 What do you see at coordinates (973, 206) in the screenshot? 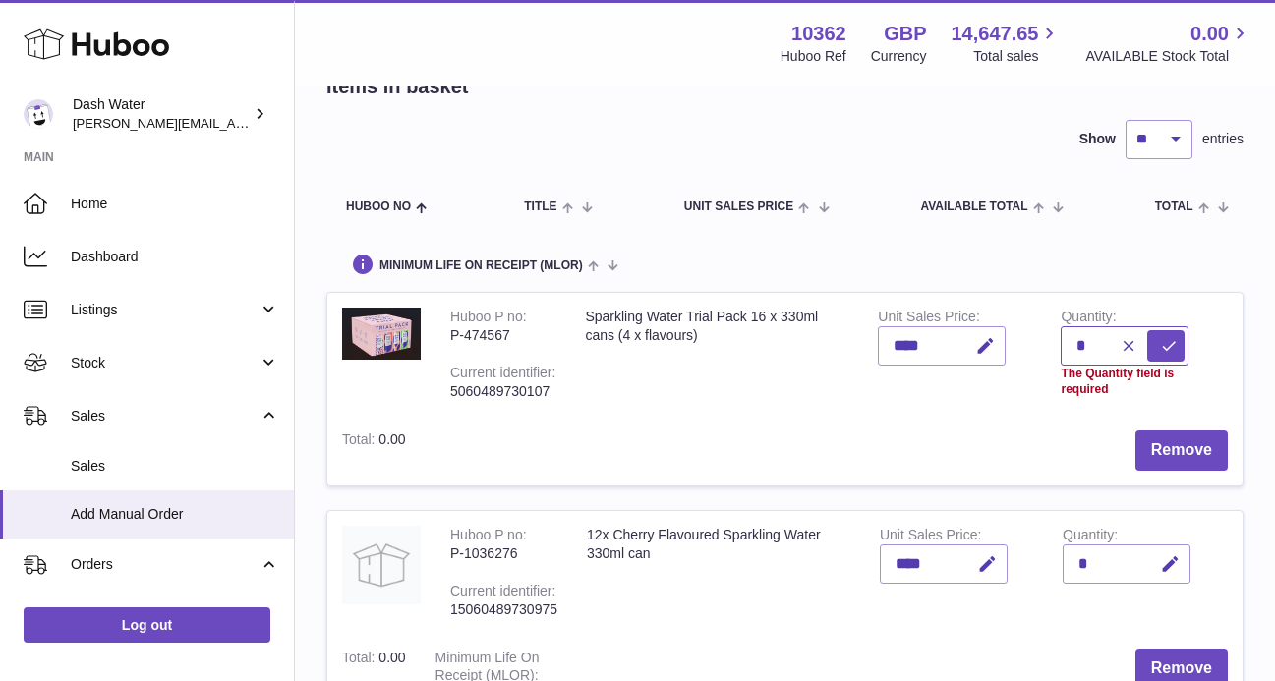
I see `span: AVAILABLE Total` at bounding box center [973, 206].